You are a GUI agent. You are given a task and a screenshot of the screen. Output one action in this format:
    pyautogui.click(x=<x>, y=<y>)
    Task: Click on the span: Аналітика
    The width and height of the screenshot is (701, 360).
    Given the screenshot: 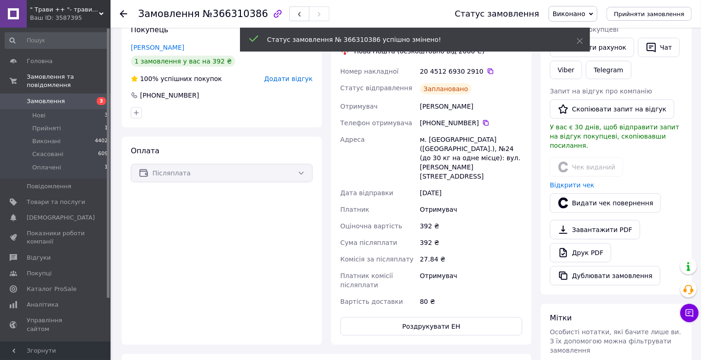 What is the action you would take?
    pyautogui.click(x=42, y=305)
    